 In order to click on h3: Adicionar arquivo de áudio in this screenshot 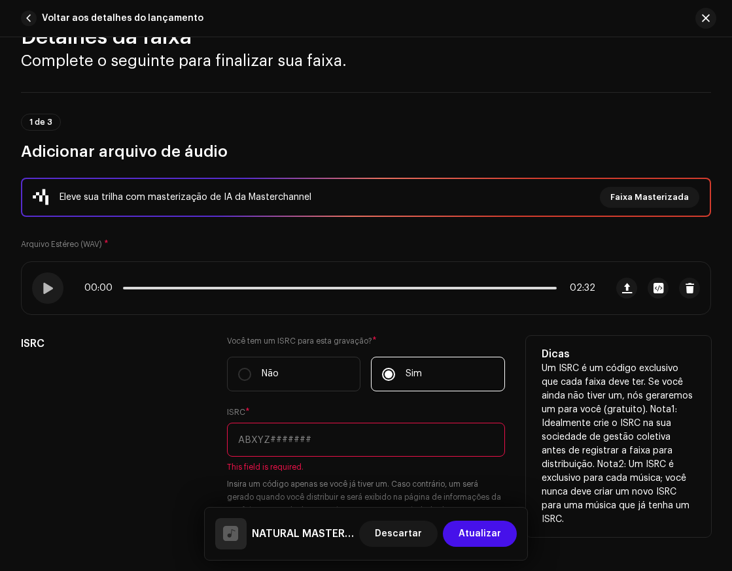, I will do `click(366, 152)`.